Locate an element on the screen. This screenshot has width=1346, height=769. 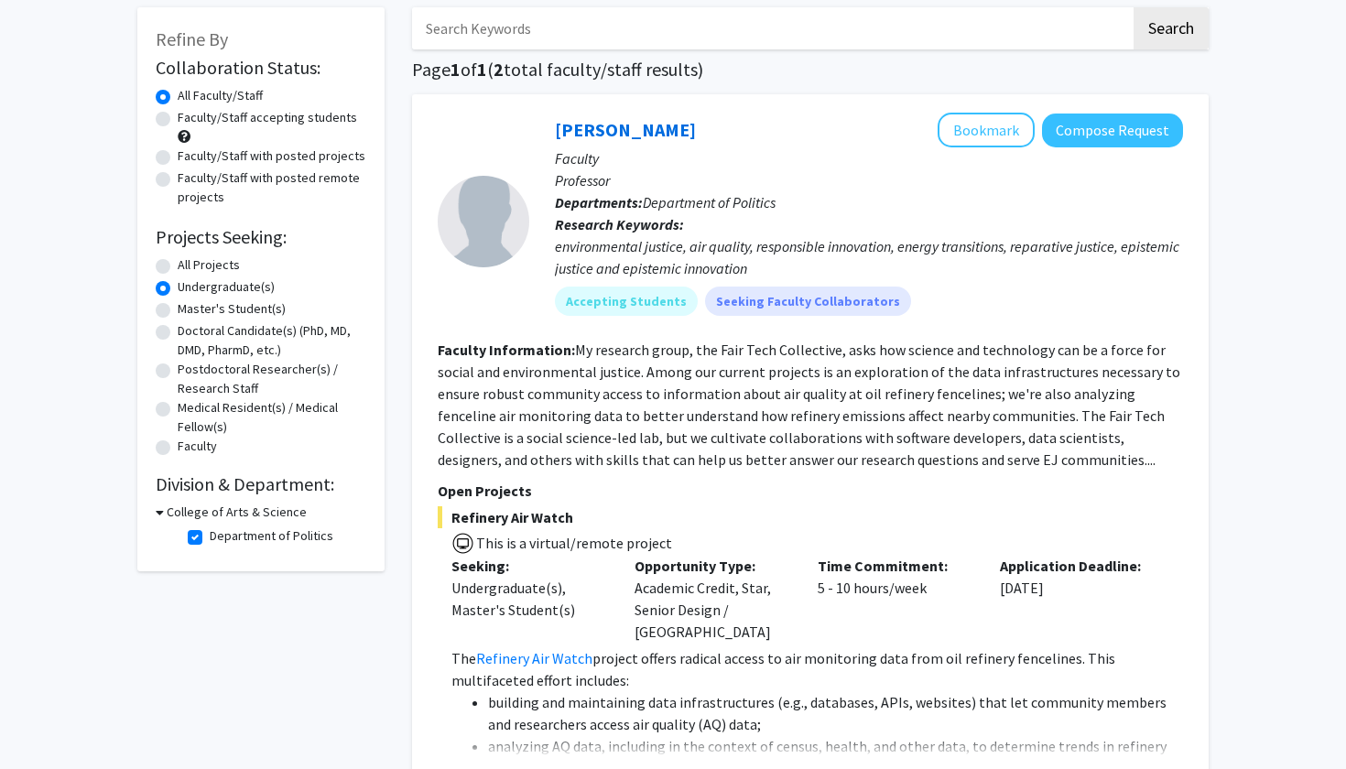
span: 2 is located at coordinates (498, 69).